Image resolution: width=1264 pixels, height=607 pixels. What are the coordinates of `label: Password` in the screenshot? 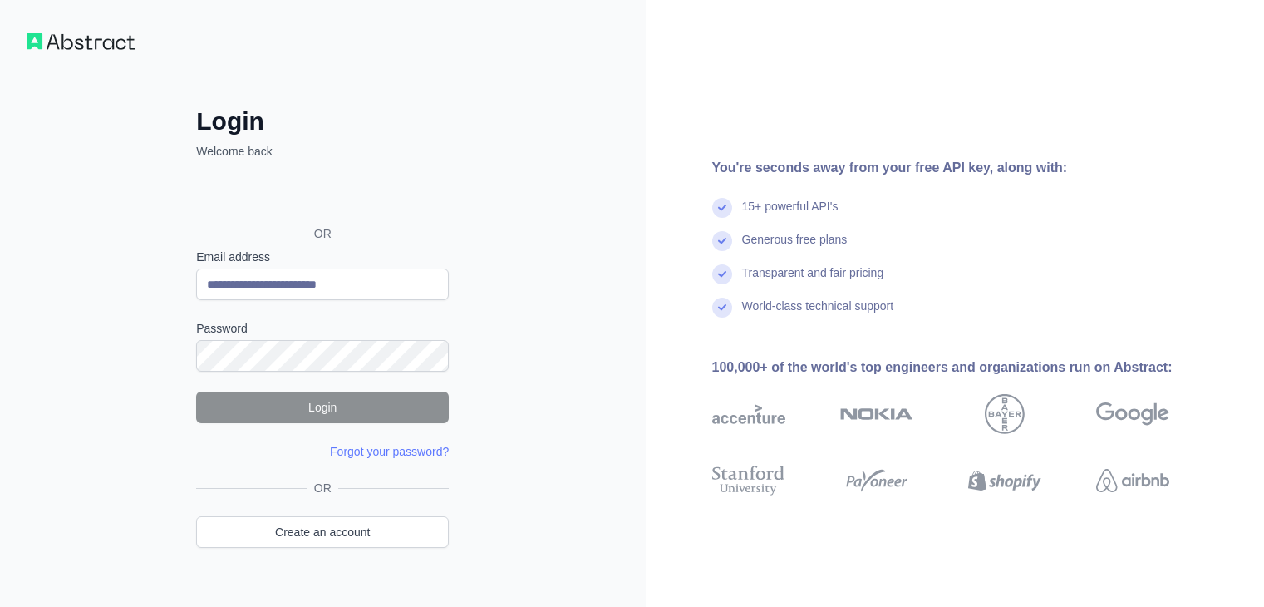 It's located at (323, 328).